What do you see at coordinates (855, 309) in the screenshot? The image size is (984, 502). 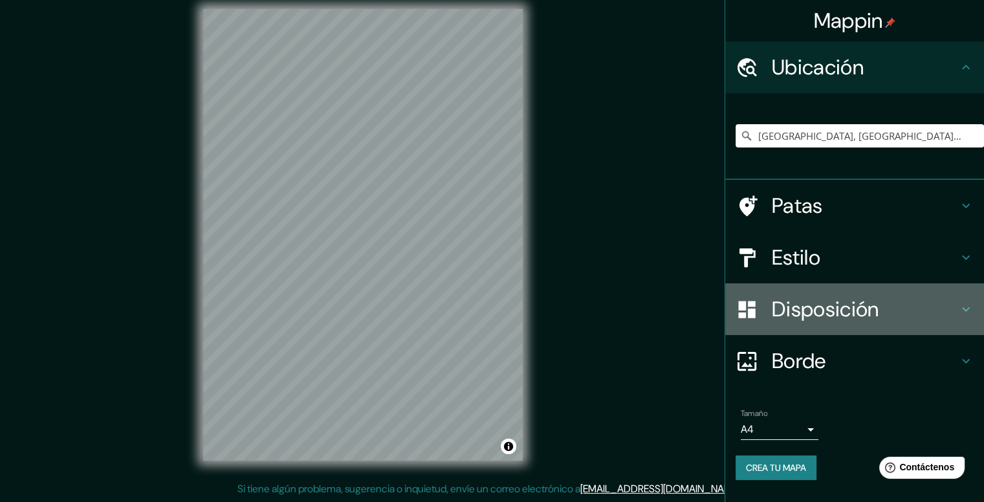 I see `div: Disposición` at bounding box center [855, 309].